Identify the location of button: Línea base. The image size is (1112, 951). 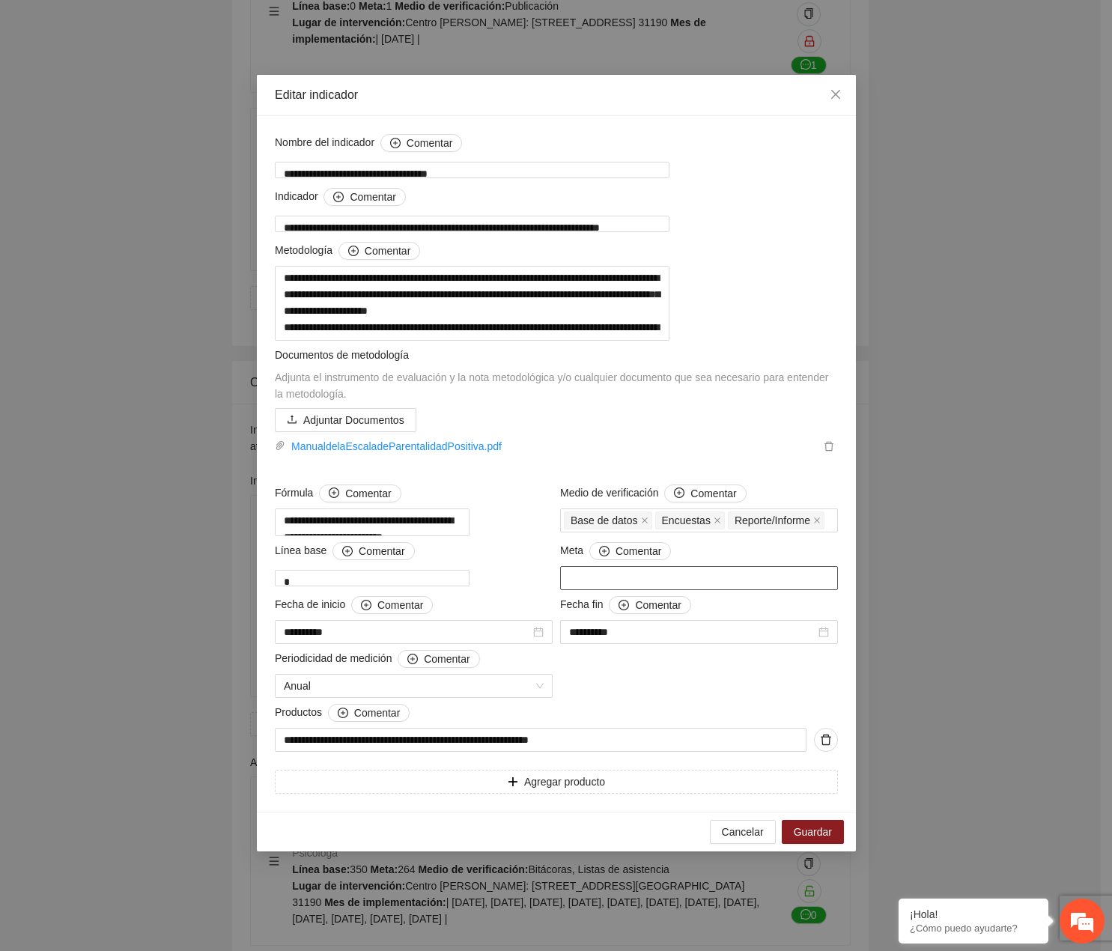
(373, 551).